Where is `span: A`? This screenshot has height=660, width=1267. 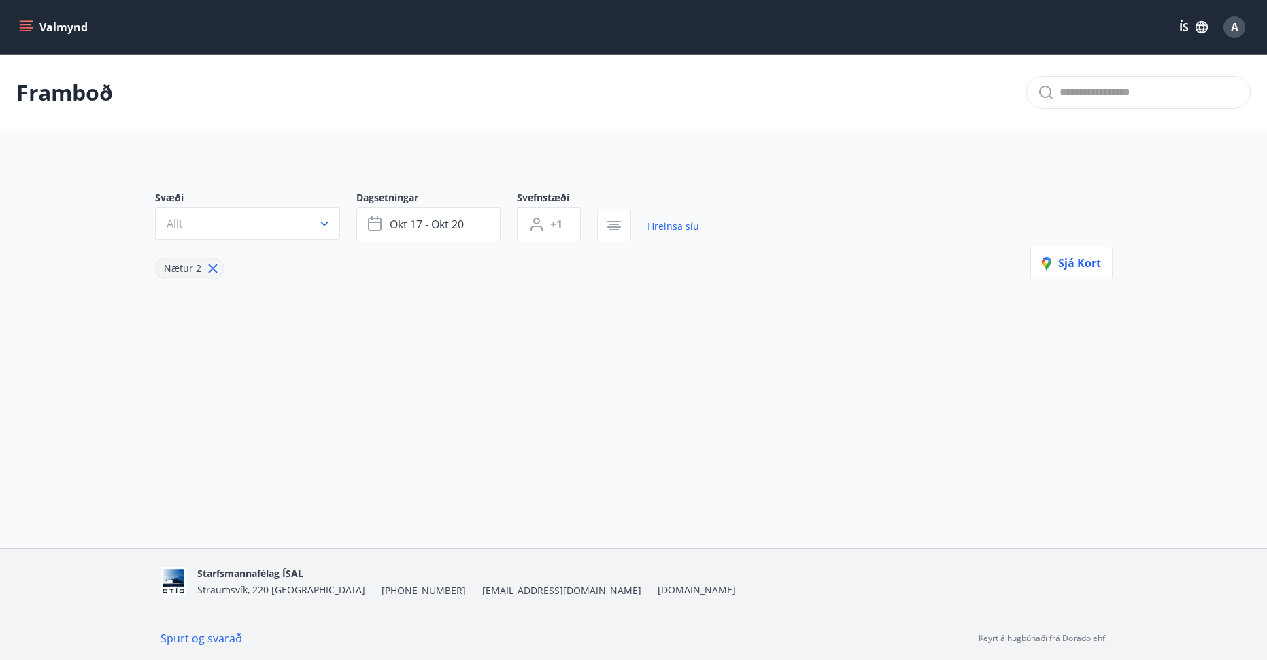
span: A is located at coordinates (1234, 27).